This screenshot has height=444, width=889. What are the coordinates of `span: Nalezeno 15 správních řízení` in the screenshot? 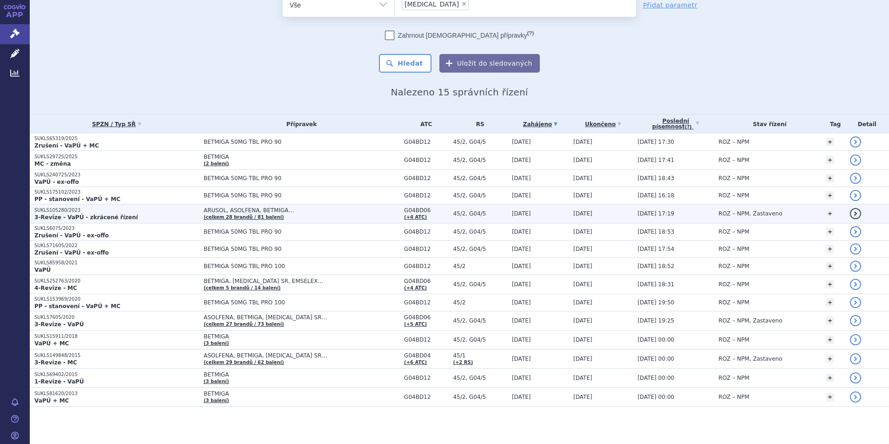 It's located at (459, 92).